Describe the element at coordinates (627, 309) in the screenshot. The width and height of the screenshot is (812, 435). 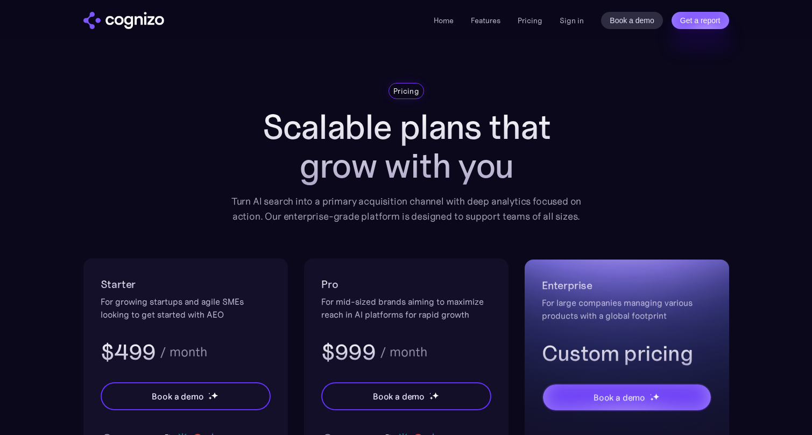
I see `div: For large companies managing various products with a global footprint` at that location.